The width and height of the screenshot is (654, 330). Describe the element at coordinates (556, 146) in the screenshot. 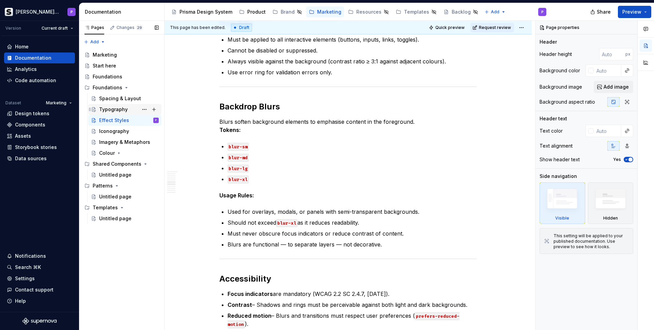

I see `div: Text alignment` at that location.